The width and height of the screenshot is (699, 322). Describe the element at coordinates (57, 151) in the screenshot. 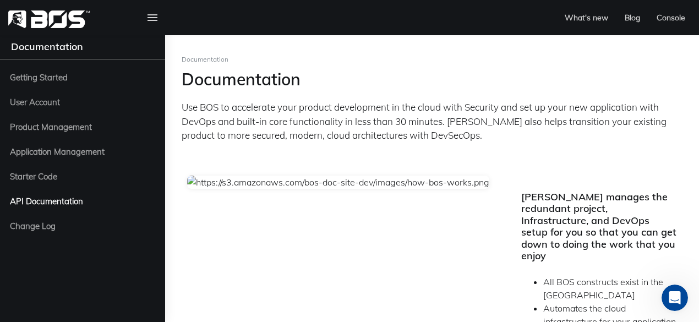

I see `span: Application Management` at that location.